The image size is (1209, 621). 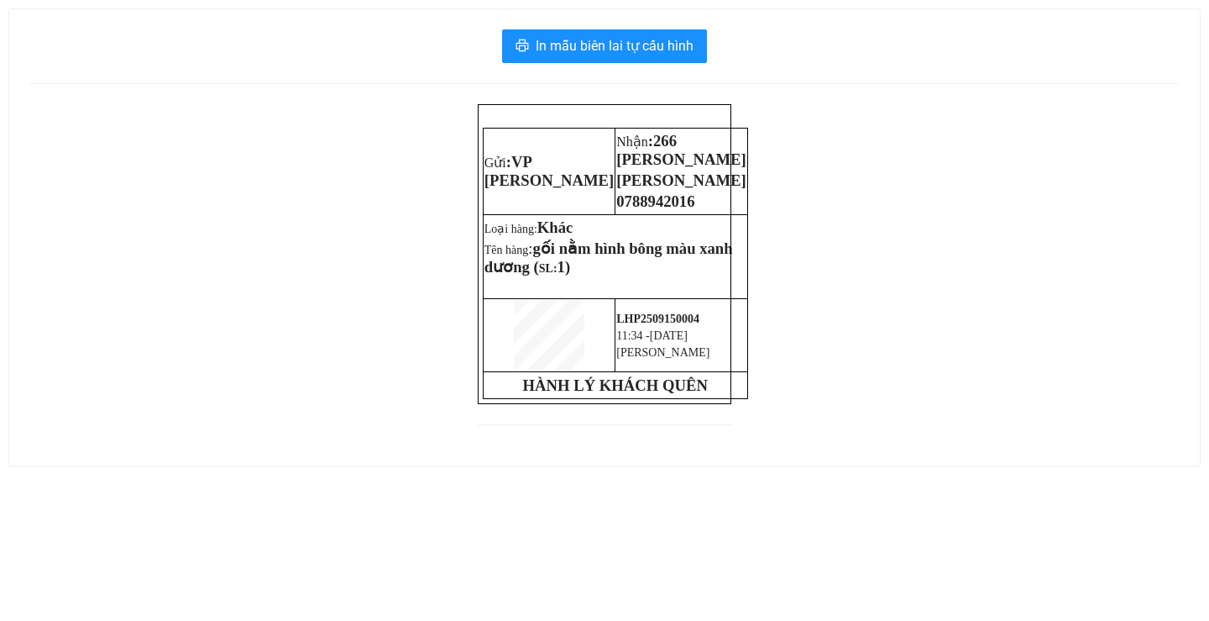 I want to click on span: 11:34 -, so click(x=633, y=335).